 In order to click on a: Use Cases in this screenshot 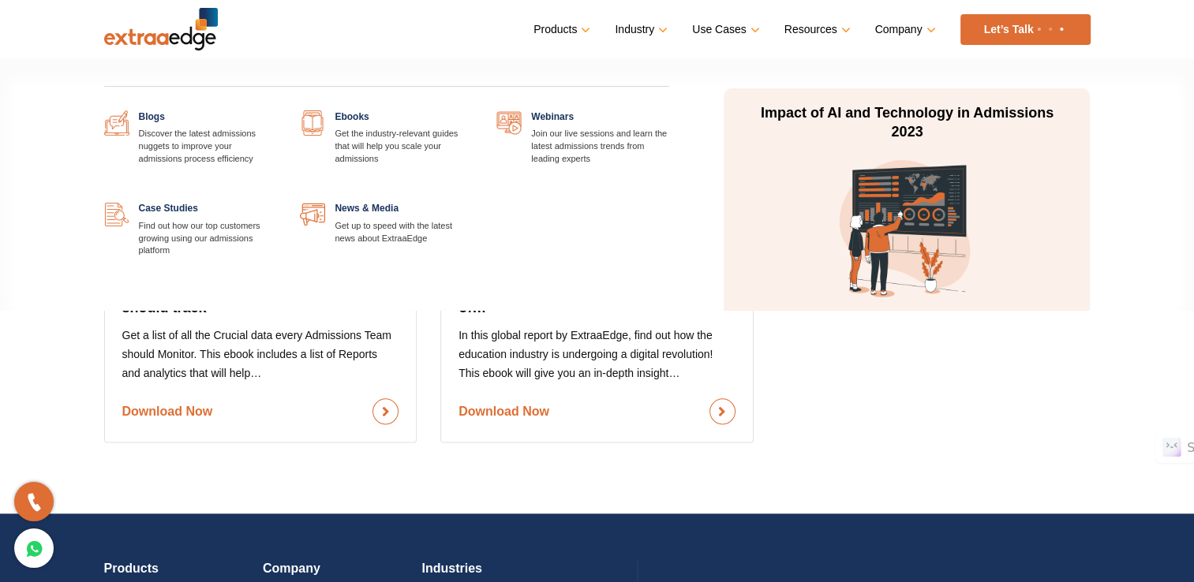, I will do `click(724, 29)`.